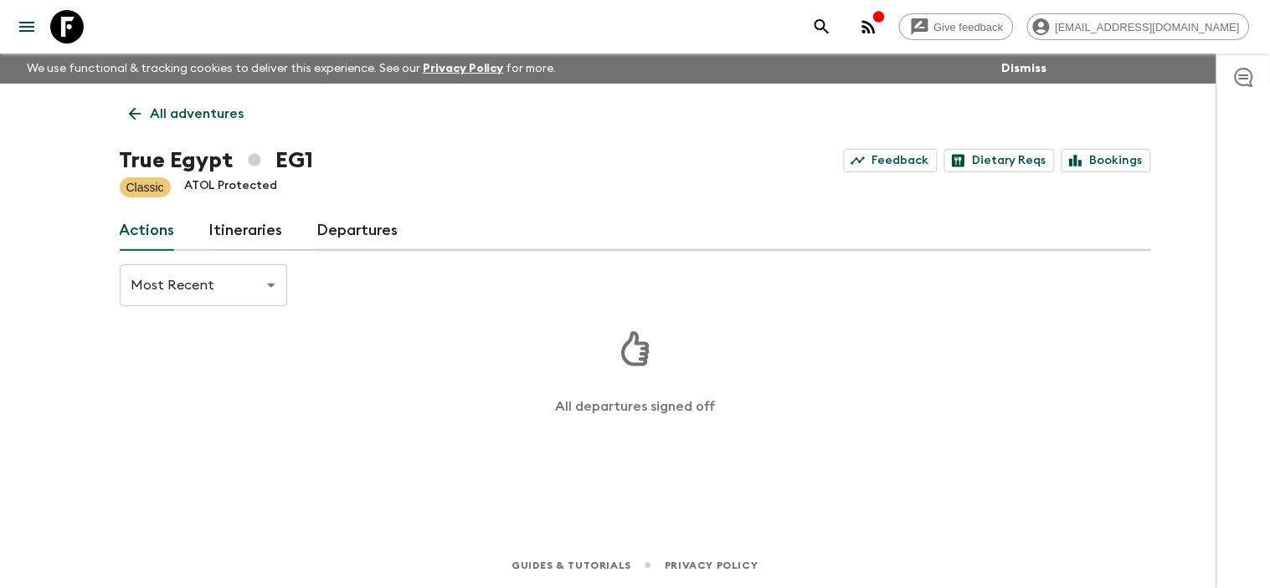 This screenshot has height=588, width=1270. Describe the element at coordinates (1106, 161) in the screenshot. I see `a: Bookings` at that location.